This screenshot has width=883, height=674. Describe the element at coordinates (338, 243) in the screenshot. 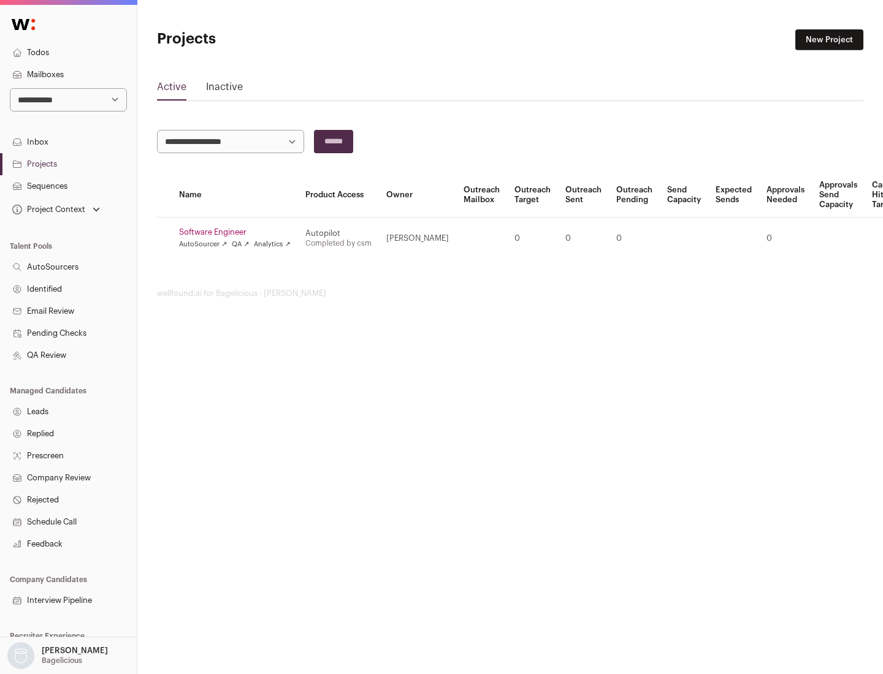

I see `a: Completed by csm` at that location.